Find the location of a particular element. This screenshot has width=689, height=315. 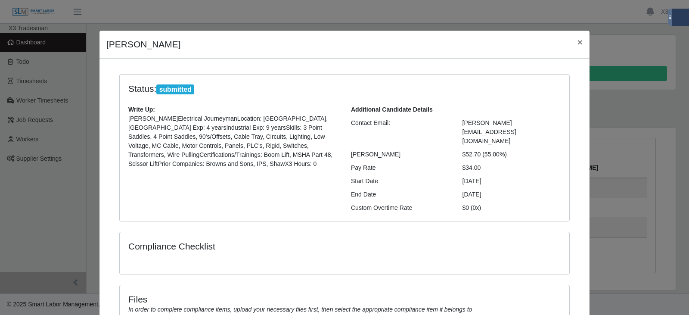

div: $34.00 is located at coordinates (512, 168).